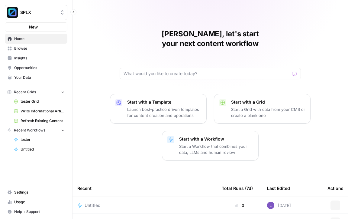 This screenshot has height=219, width=348. Describe the element at coordinates (43, 111) in the screenshot. I see `span: Write Informational Article` at that location.